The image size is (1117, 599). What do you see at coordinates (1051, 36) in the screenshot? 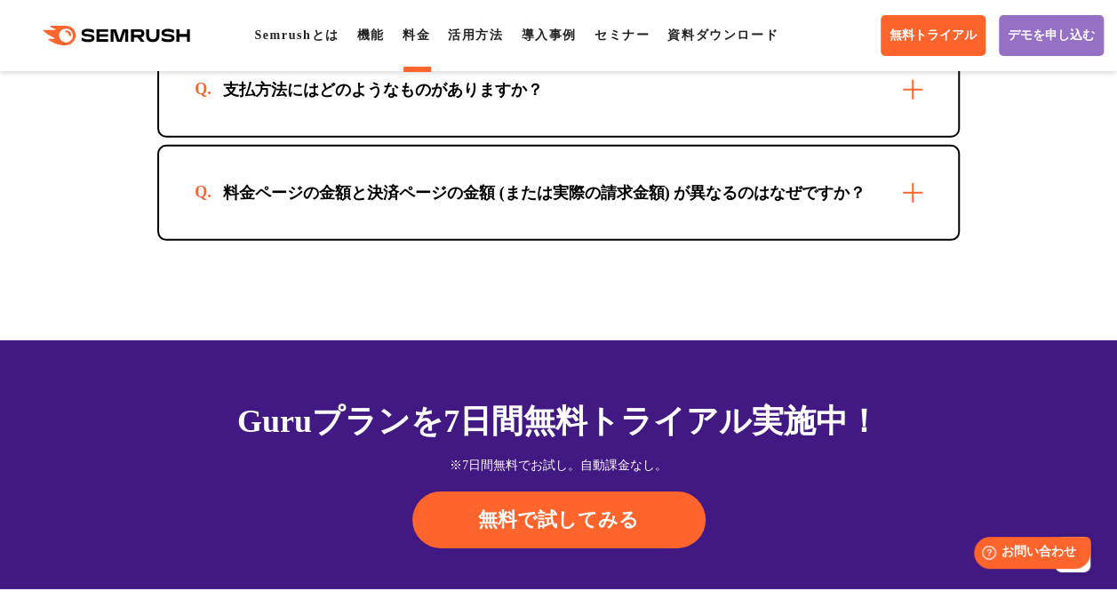
I see `a: デモを申し込む` at bounding box center [1051, 36].